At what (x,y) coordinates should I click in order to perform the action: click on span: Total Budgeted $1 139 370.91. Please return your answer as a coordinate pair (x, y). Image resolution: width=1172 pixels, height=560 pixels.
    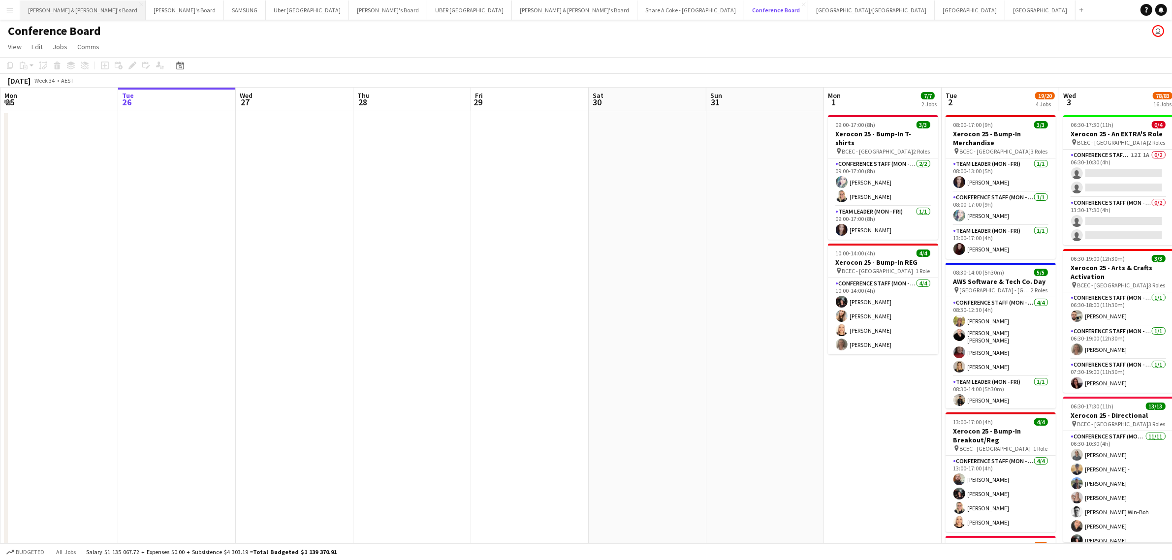
    Looking at the image, I should click on (295, 552).